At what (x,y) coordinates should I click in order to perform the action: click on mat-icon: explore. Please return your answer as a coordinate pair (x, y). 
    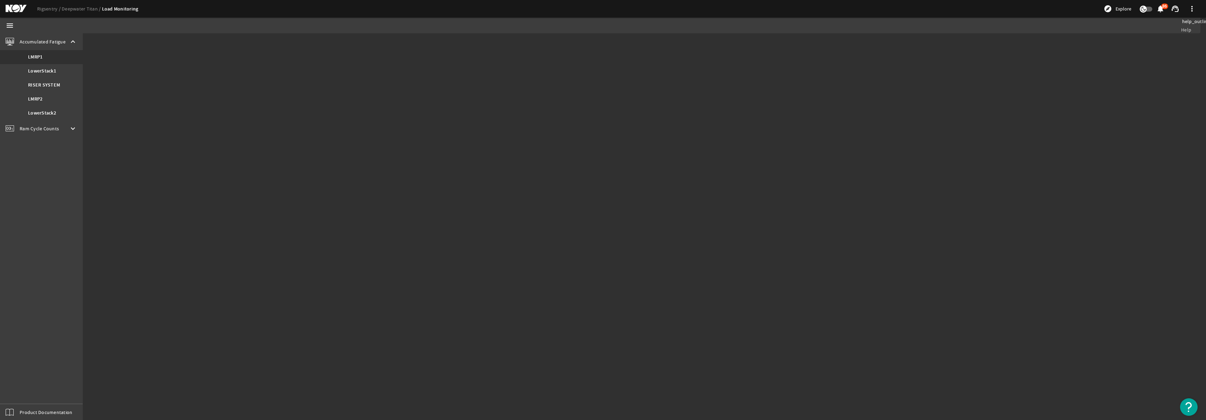
    Looking at the image, I should click on (1108, 9).